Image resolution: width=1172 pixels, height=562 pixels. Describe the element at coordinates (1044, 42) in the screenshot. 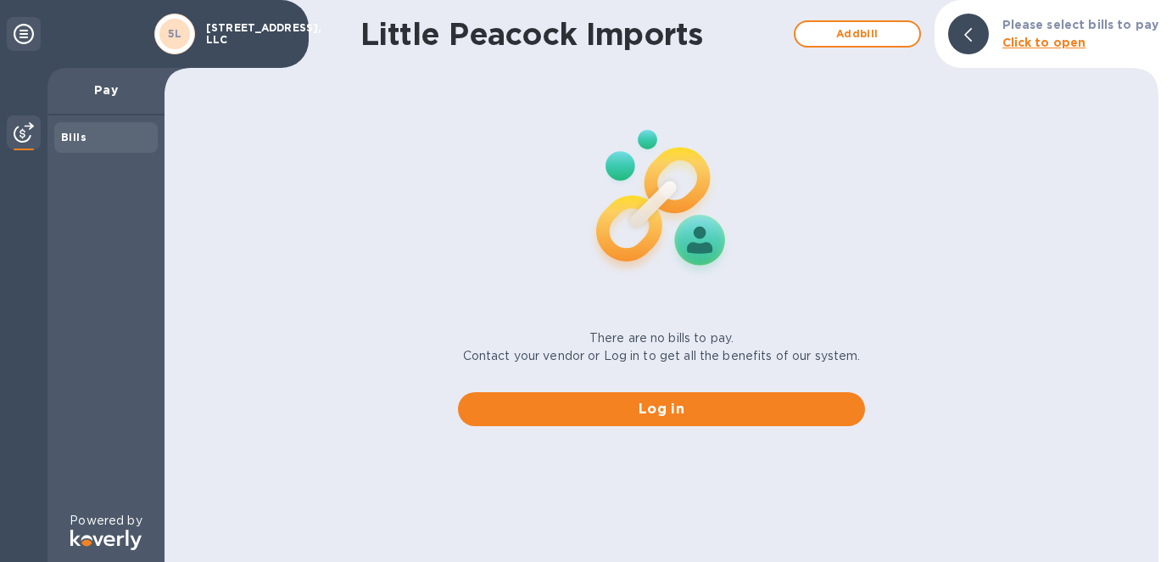

I see `b: Click to open` at that location.